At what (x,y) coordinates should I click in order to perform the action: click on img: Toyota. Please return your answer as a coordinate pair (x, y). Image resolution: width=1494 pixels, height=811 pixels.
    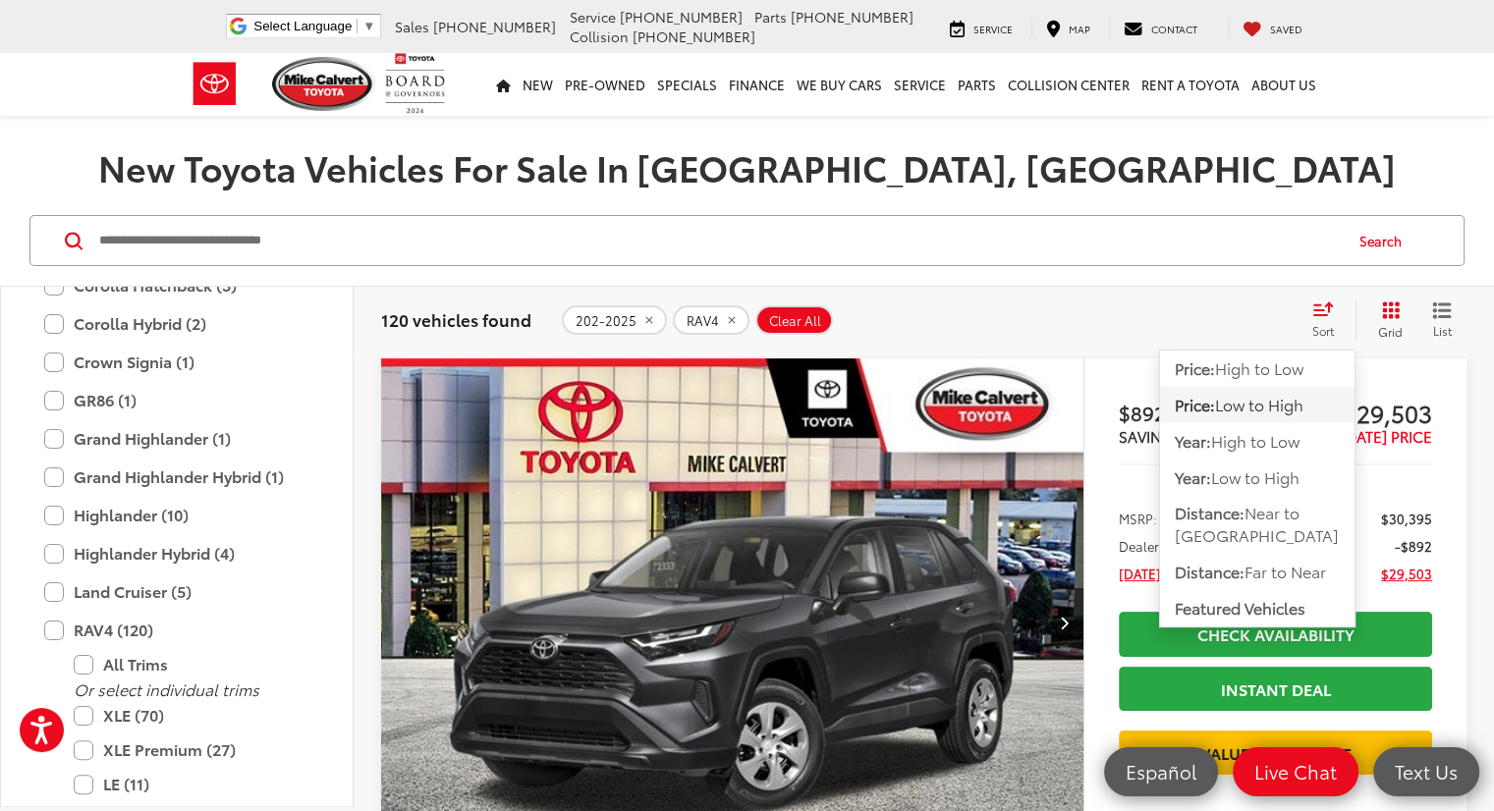
    Looking at the image, I should click on (214, 84).